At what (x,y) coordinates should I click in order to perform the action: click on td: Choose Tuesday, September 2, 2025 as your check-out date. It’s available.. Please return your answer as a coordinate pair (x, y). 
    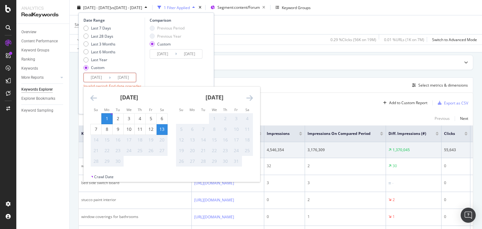
    Looking at the image, I should click on (118, 119).